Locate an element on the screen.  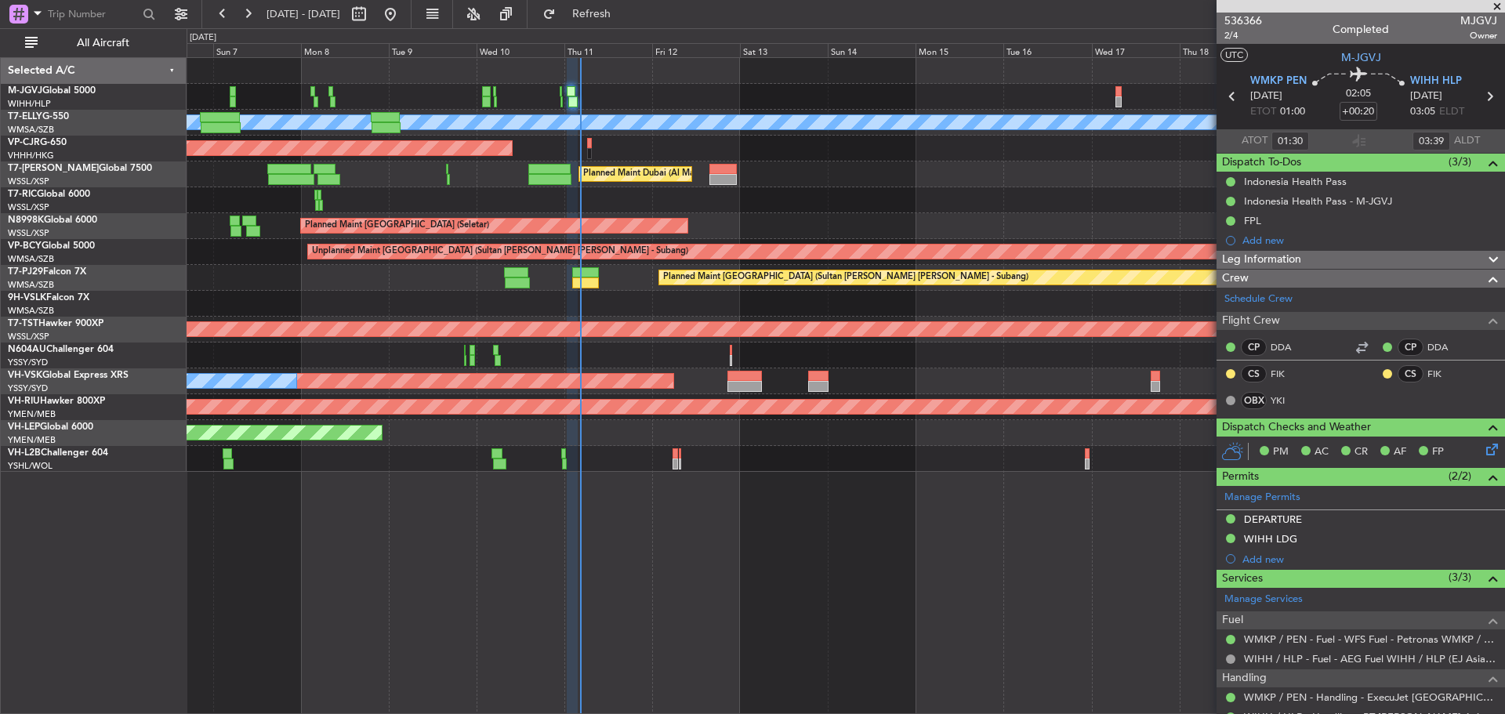
a: VP-BCYGlobal 5000 is located at coordinates (51, 246).